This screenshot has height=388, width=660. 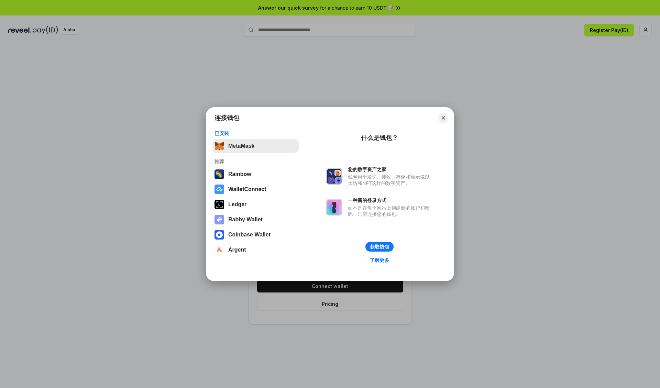 What do you see at coordinates (237, 250) in the screenshot?
I see `div: Argent` at bounding box center [237, 250].